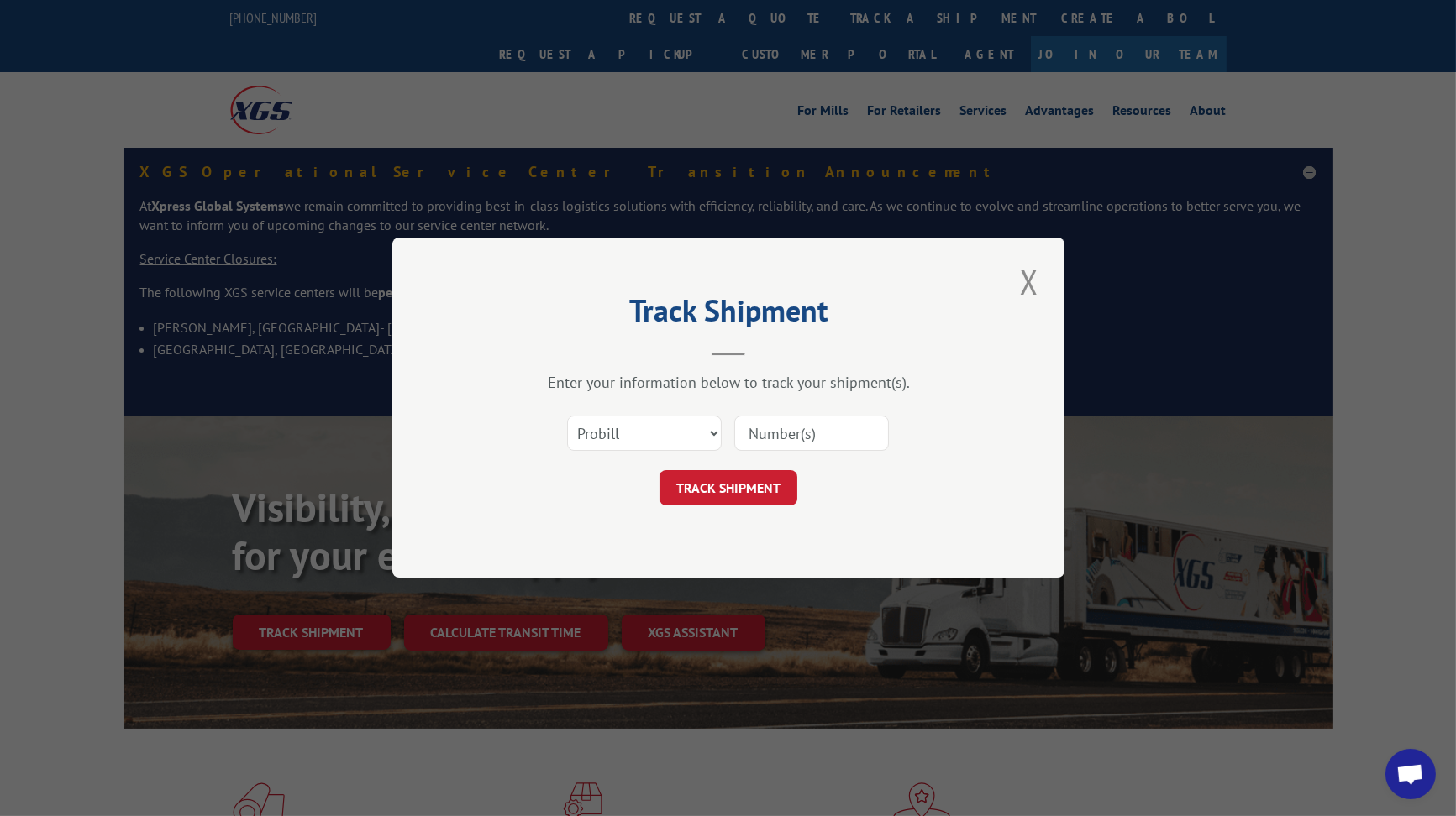 This screenshot has width=1456, height=816. Describe the element at coordinates (1029, 281) in the screenshot. I see `button: Close modal` at that location.